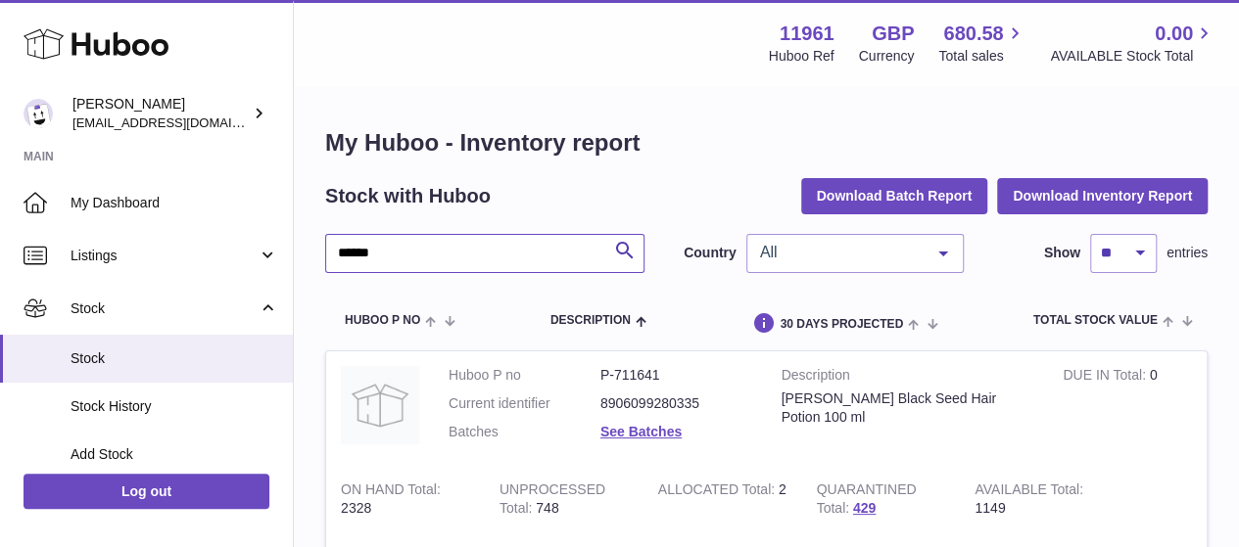 The width and height of the screenshot is (1239, 547). I want to click on span: Total sales, so click(981, 56).